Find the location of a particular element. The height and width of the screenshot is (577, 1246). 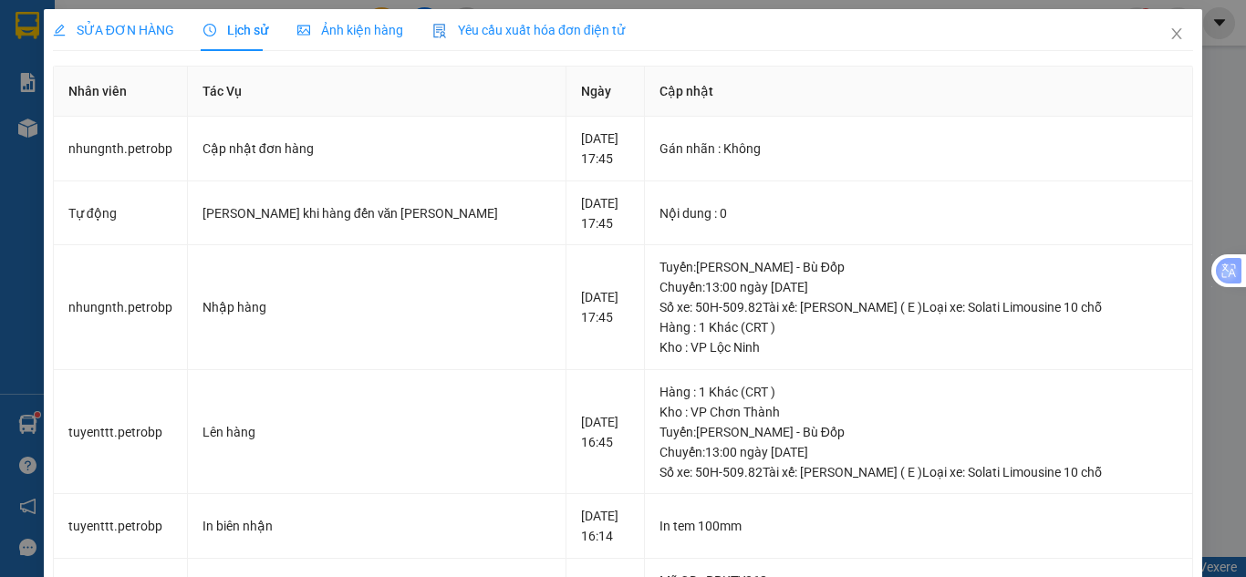

div: Gán nhãn : Không is located at coordinates (918, 149).